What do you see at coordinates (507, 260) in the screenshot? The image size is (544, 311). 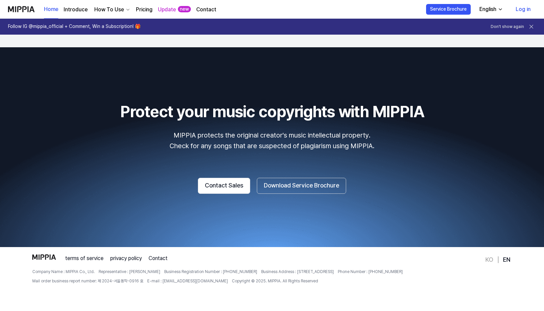 I see `a: EN` at bounding box center [507, 260].